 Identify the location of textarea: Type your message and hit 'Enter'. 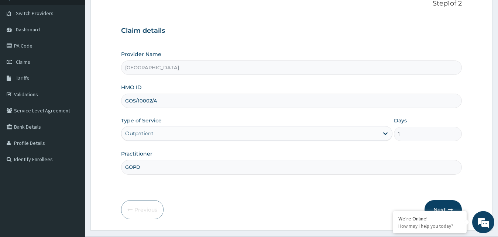
(72, 172).